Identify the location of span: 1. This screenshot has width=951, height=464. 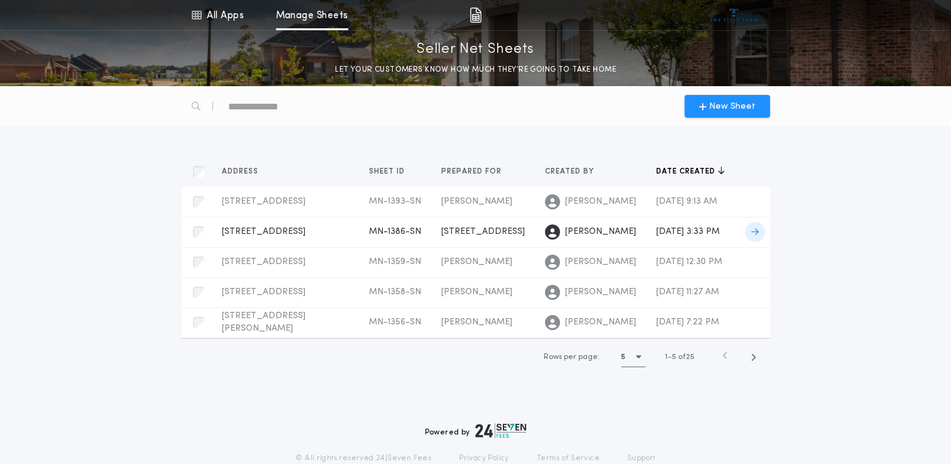
(666, 357).